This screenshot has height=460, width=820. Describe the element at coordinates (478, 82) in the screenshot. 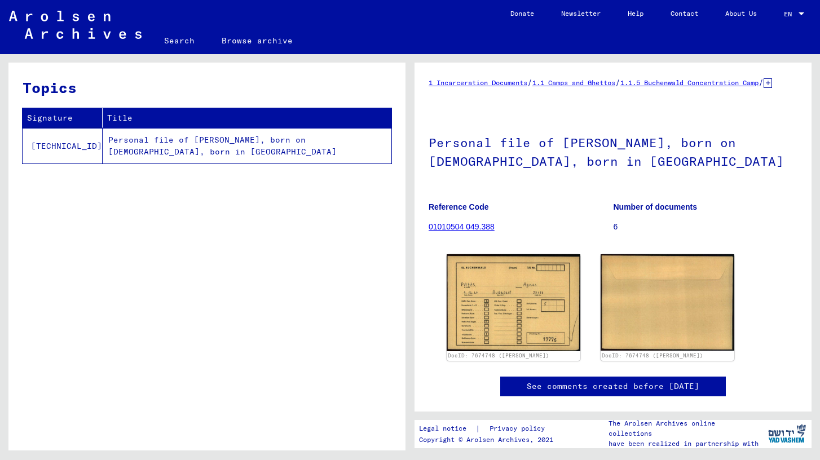

I see `a: 1 Incarceration Documents` at that location.